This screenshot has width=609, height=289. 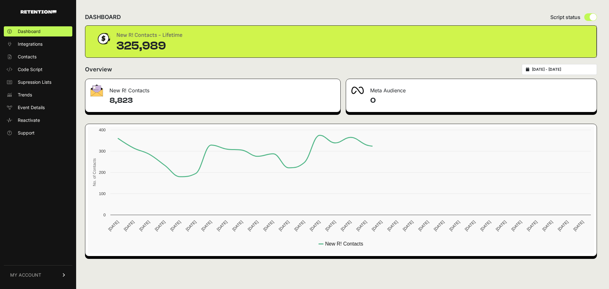 What do you see at coordinates (25, 95) in the screenshot?
I see `span: Trends` at bounding box center [25, 95].